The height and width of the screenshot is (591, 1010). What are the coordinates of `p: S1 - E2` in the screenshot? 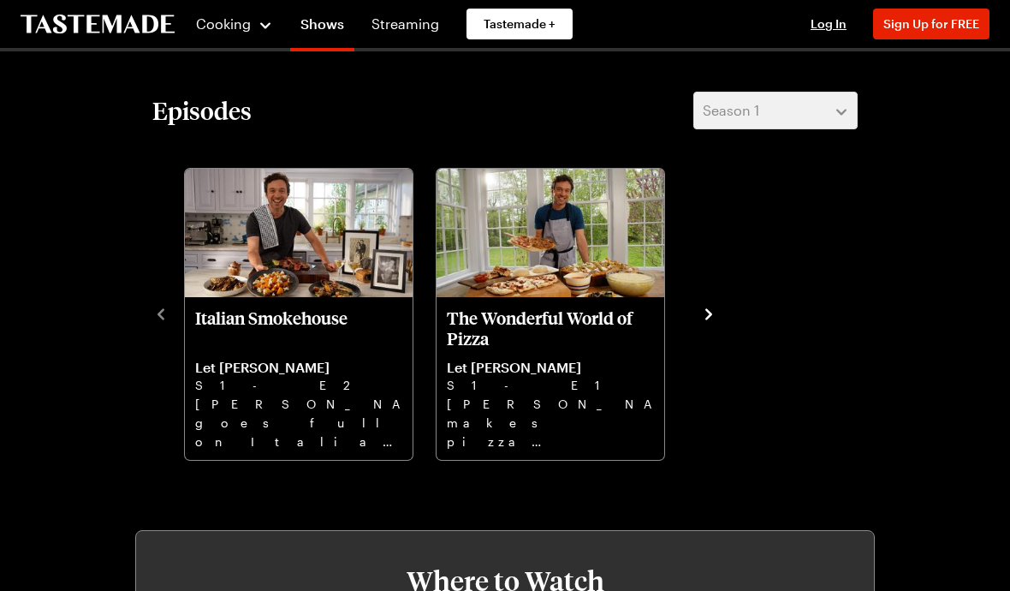 It's located at (299, 385).